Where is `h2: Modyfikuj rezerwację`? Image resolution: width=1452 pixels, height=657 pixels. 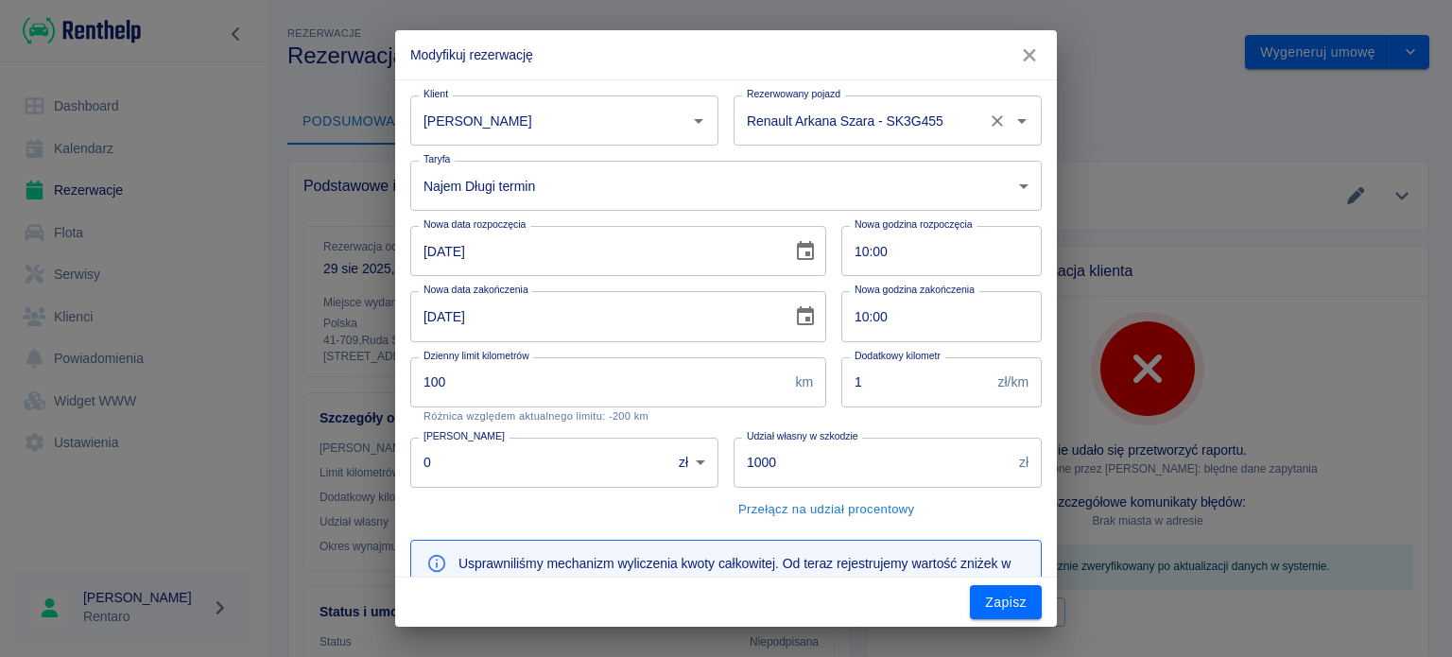
h2: Modyfikuj rezerwację is located at coordinates (726, 55).